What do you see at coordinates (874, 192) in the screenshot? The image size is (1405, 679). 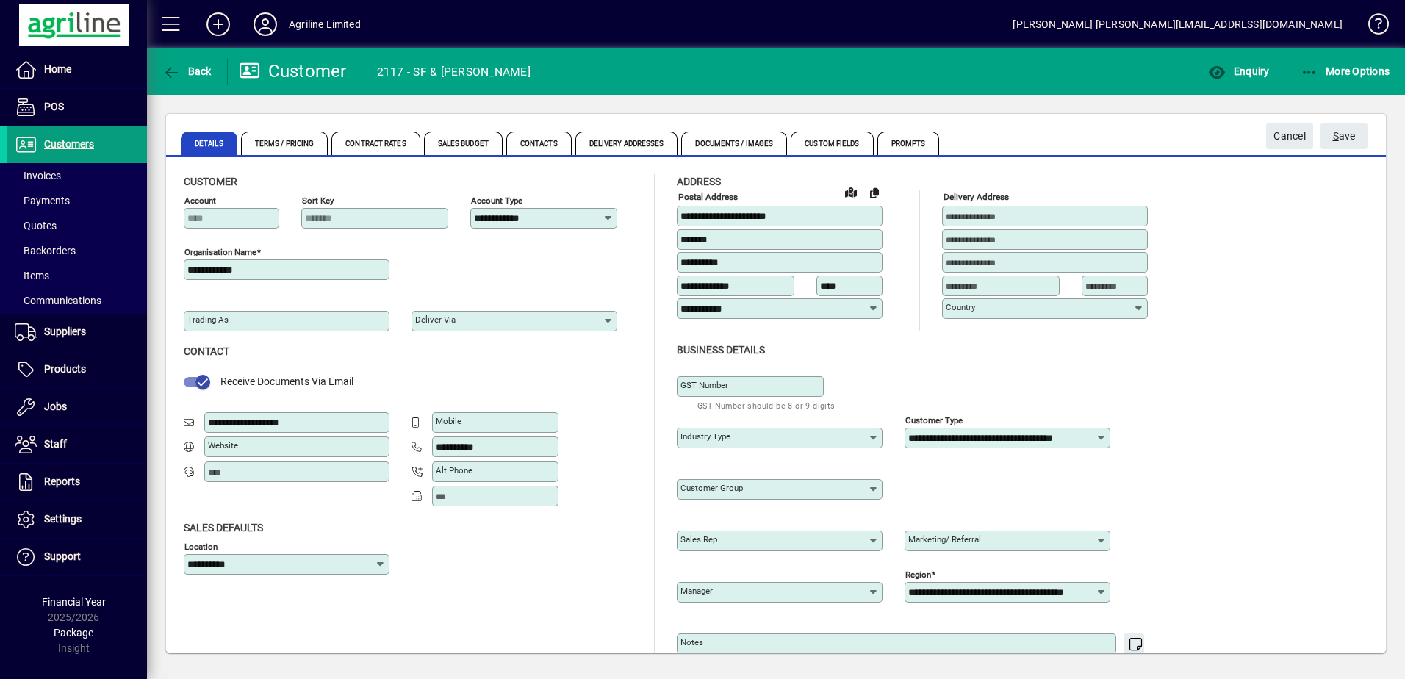 I see `button: Copy to Delivery address` at bounding box center [874, 192].